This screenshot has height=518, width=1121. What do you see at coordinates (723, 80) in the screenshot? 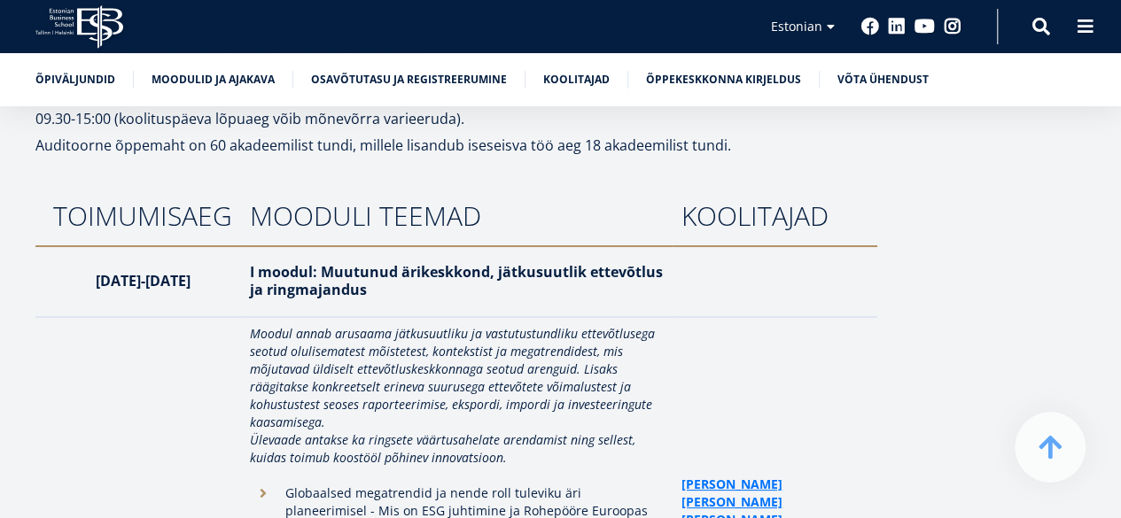
I see `a: Õppekeskkonna kirjeldus` at bounding box center [723, 80].